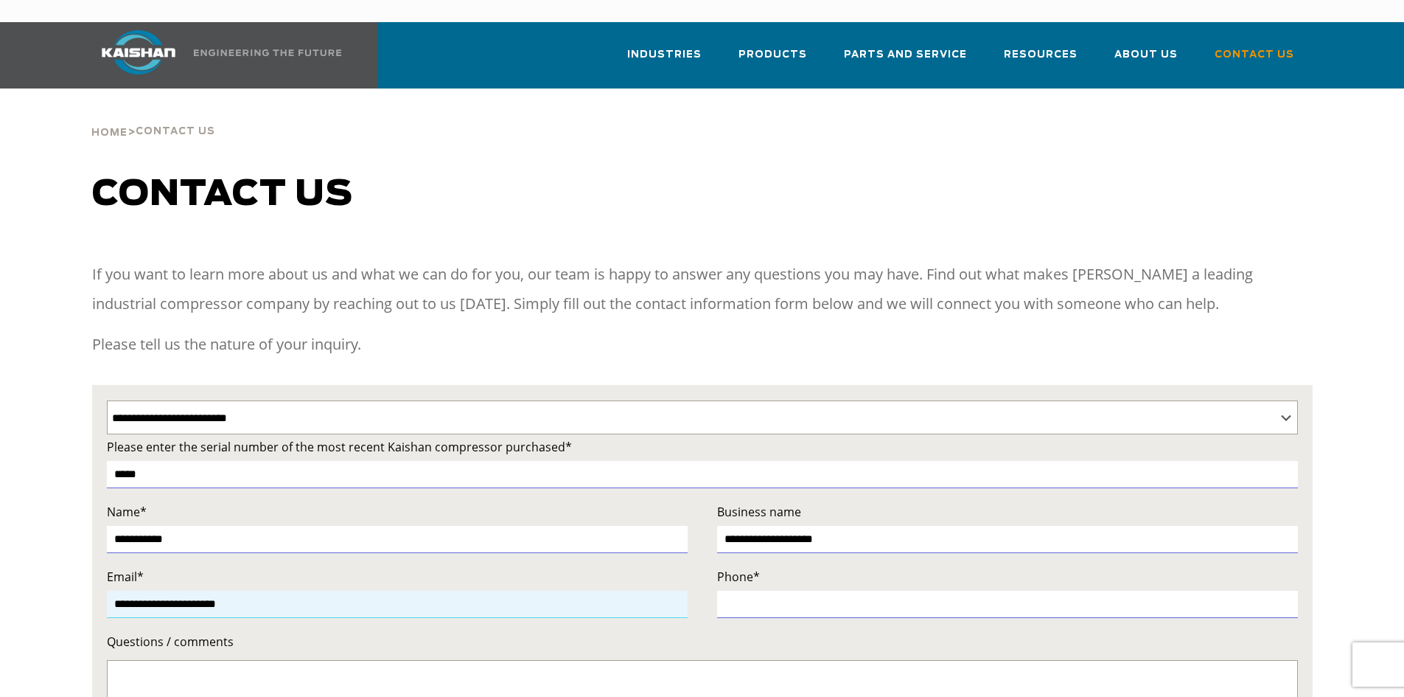 Image resolution: width=1404 pixels, height=697 pixels. I want to click on img: kaishan logo, so click(139, 52).